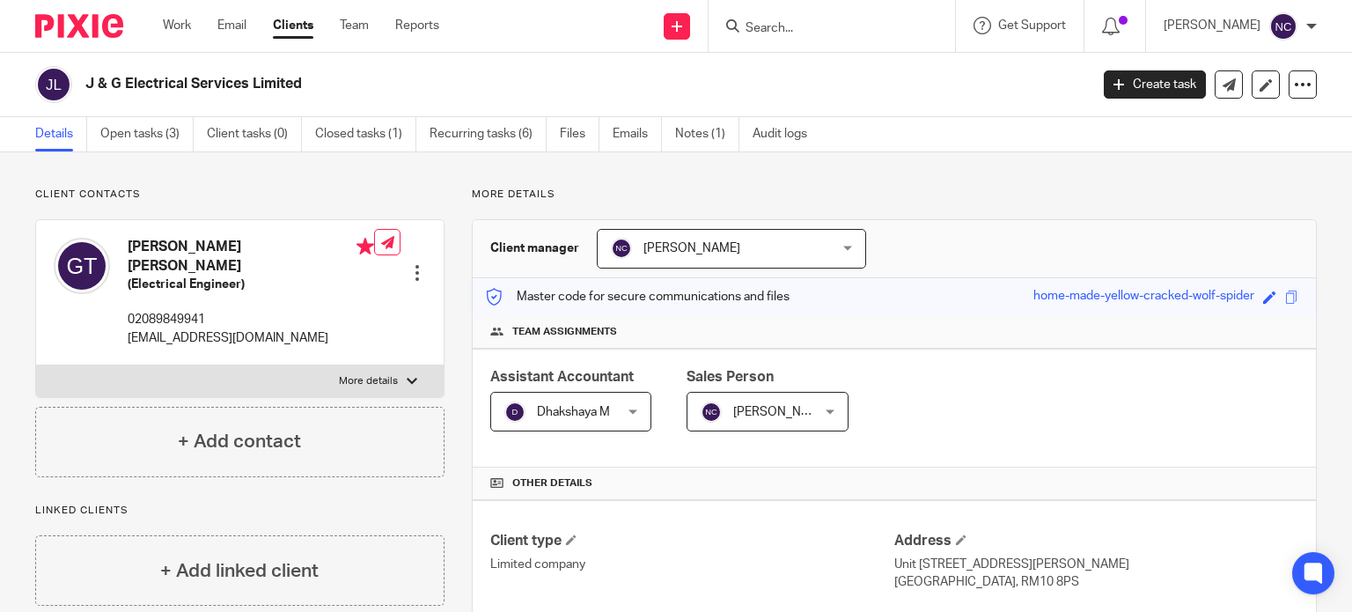  I want to click on a: Details, so click(61, 134).